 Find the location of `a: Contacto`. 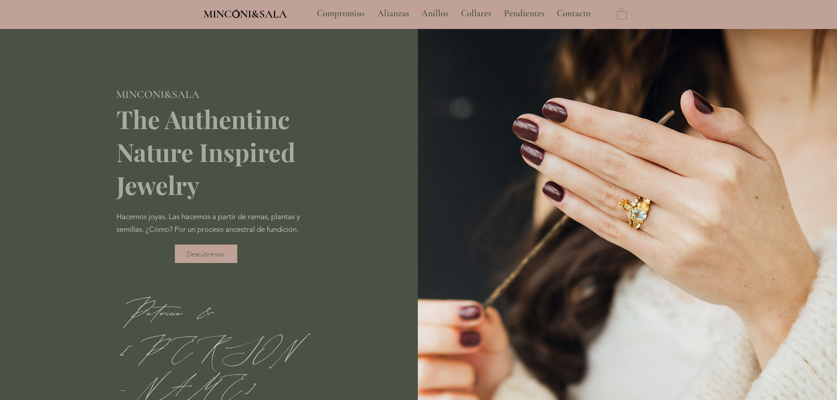

a: Contacto is located at coordinates (574, 14).